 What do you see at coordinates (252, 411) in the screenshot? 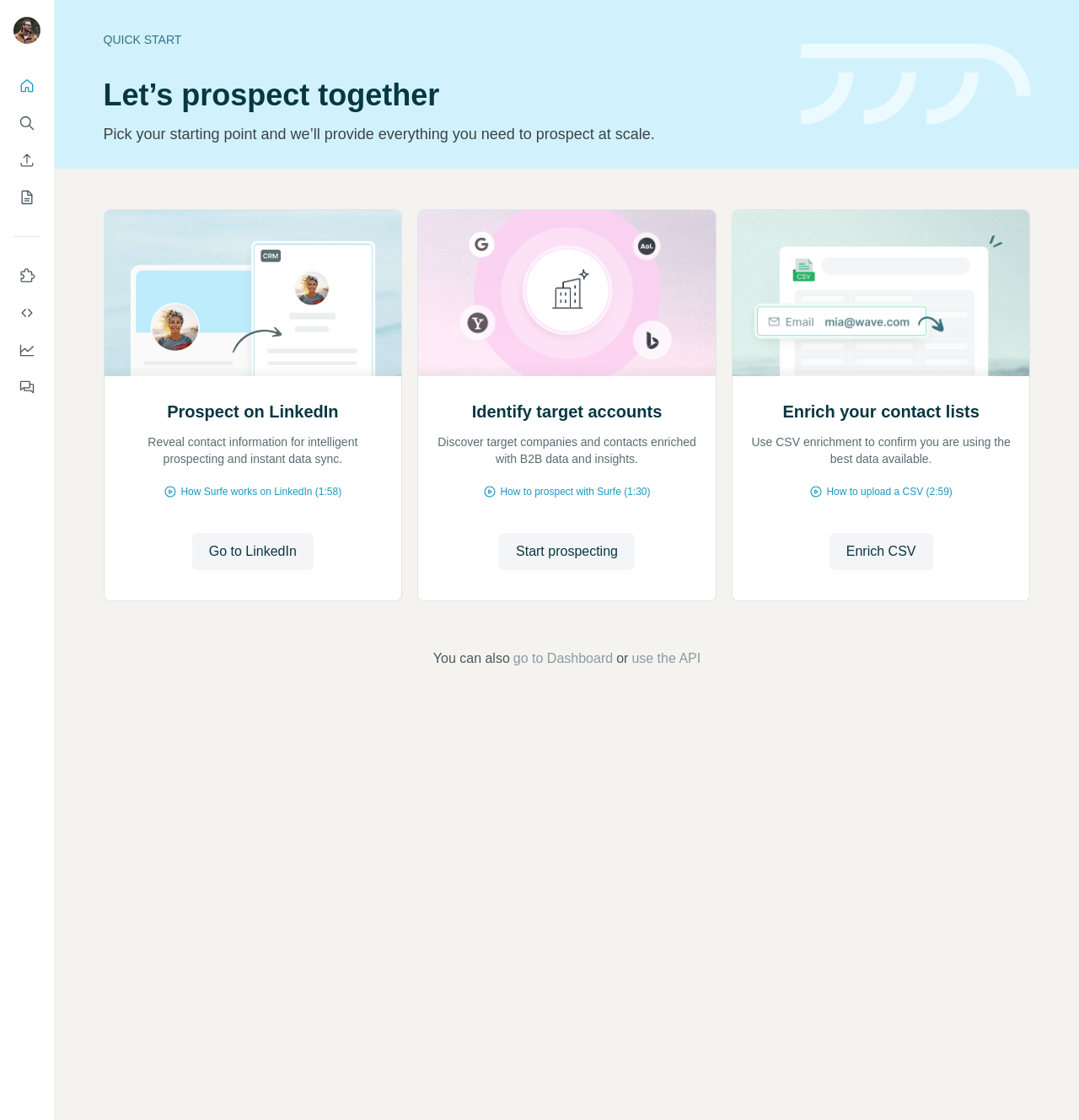
I see `h2: Prospect on LinkedIn` at bounding box center [252, 411].